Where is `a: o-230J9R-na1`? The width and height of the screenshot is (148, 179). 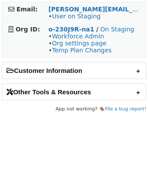
a: o-230J9R-na1 is located at coordinates (71, 29).